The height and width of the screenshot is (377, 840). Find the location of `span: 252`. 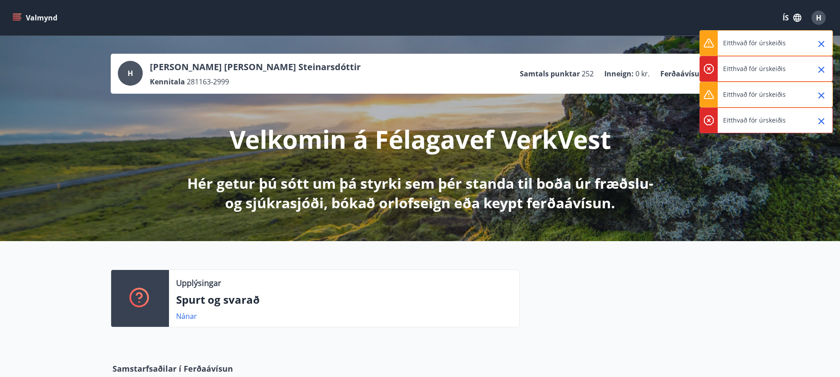

span: 252 is located at coordinates (587, 74).